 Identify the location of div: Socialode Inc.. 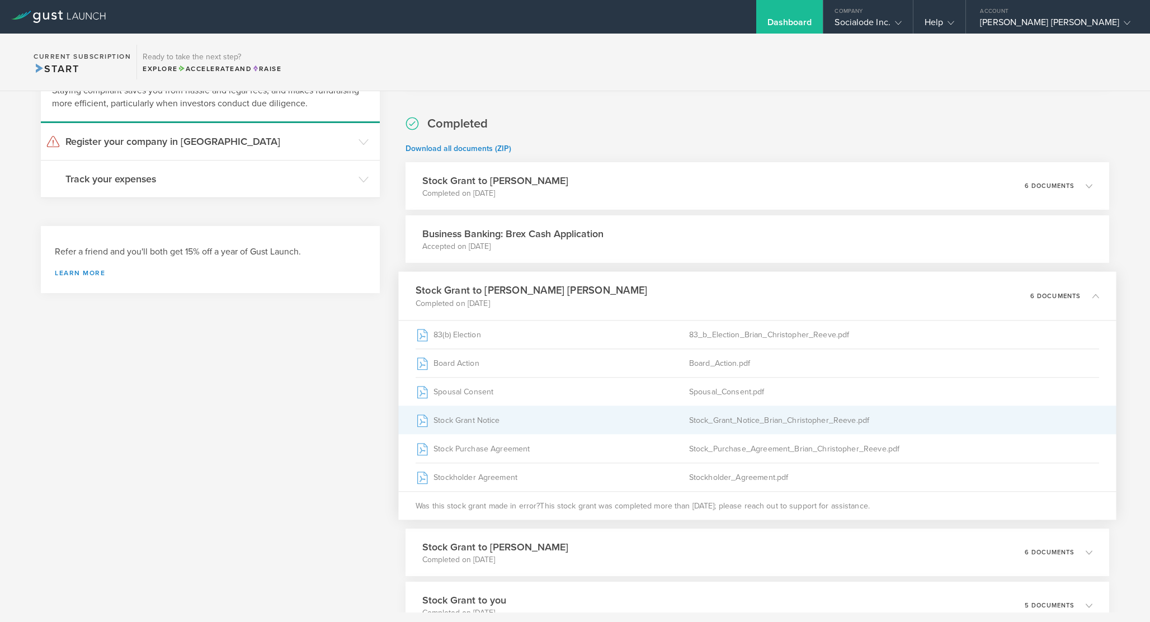
(867, 25).